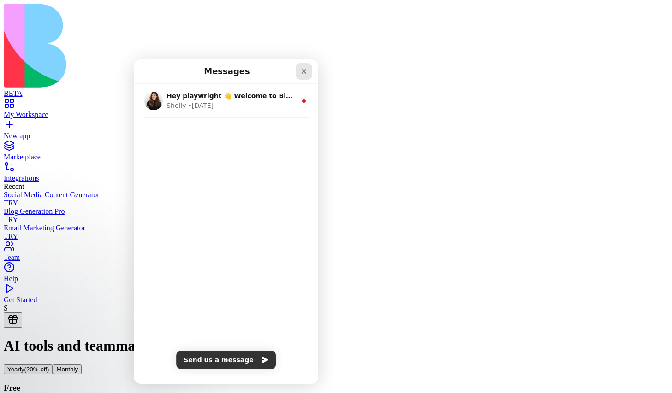  What do you see at coordinates (336, 228) in the screenshot?
I see `div: Email Marketing Generator` at bounding box center [336, 228].